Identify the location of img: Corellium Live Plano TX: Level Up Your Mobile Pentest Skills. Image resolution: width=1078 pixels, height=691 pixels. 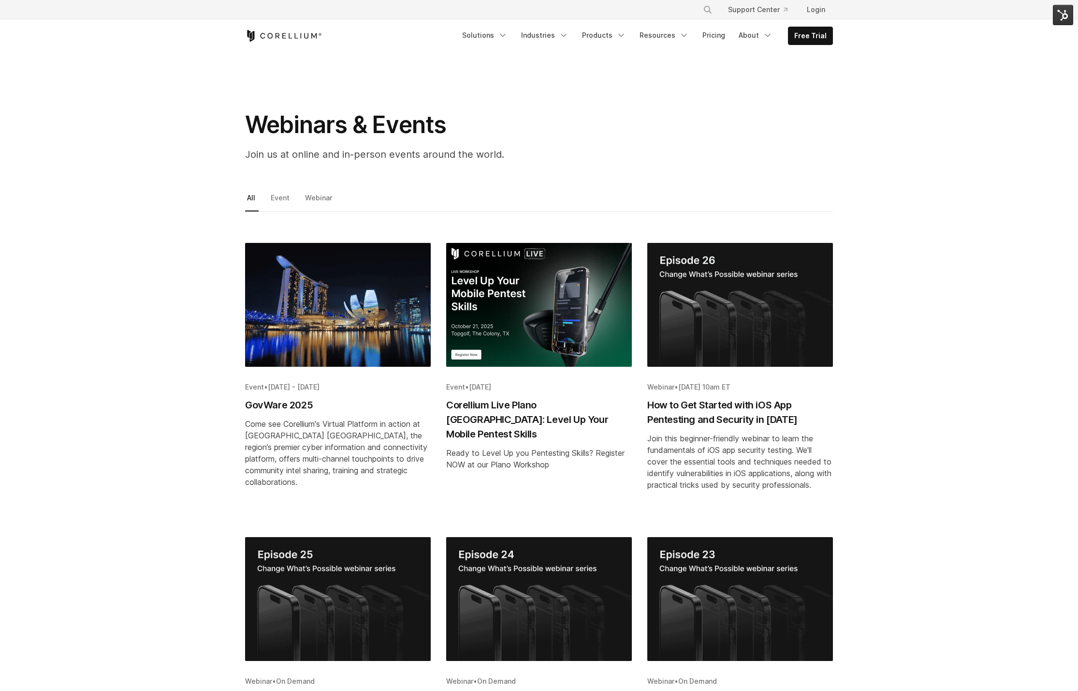
(539, 305).